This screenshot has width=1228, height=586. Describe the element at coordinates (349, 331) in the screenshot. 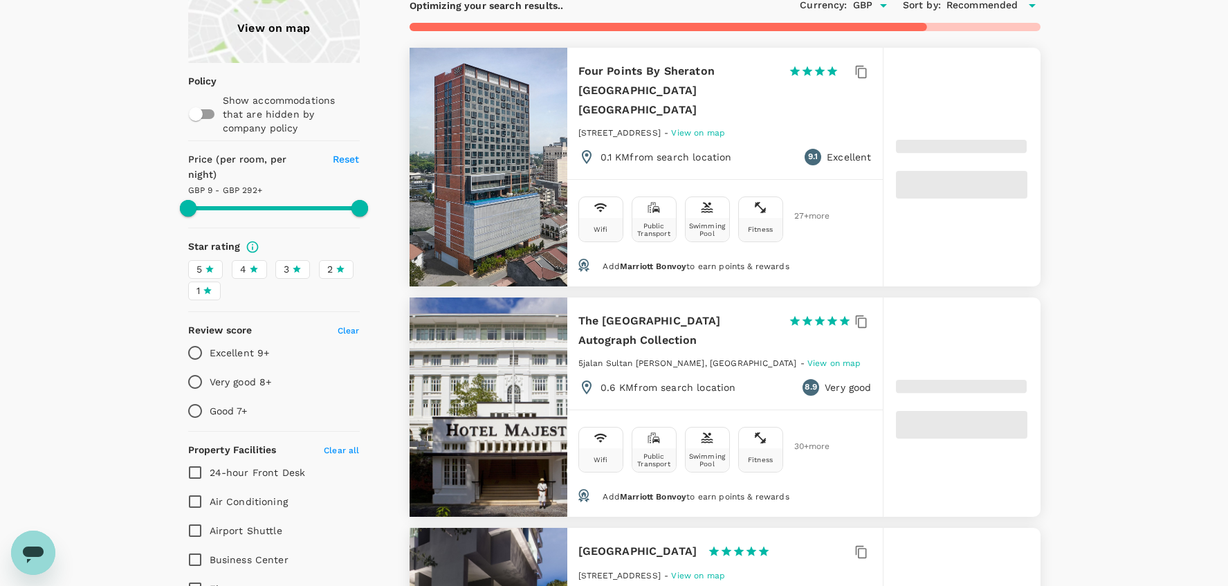

I see `span: Clear` at that location.